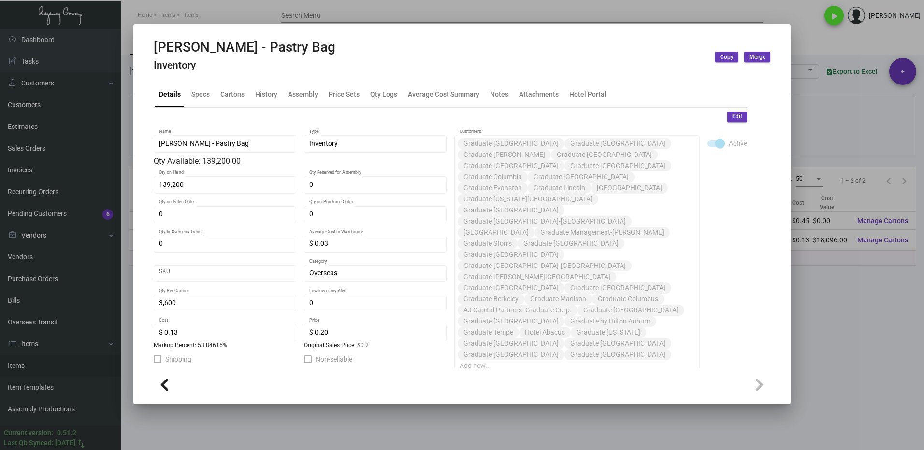 This screenshot has width=924, height=450. Describe the element at coordinates (245, 65) in the screenshot. I see `h4: Inventory` at that location.